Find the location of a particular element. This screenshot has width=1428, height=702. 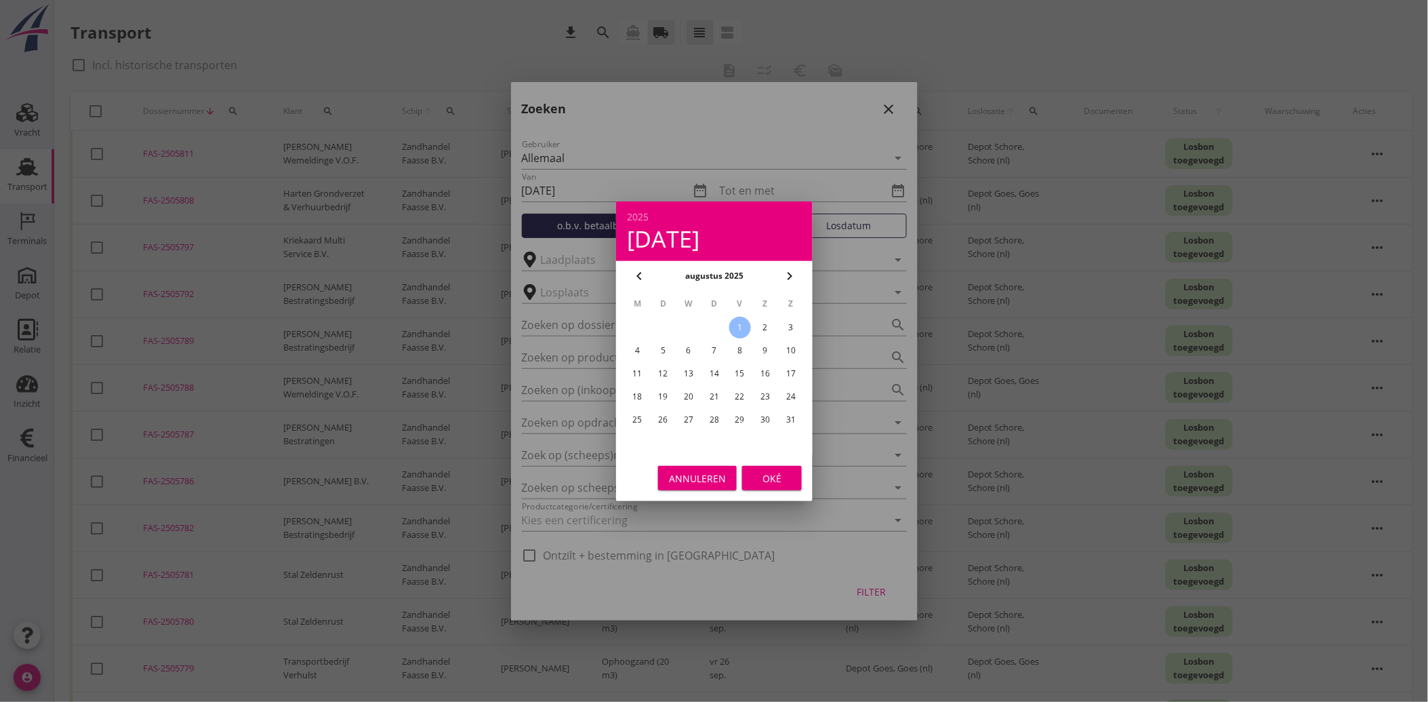

div: 6 is located at coordinates (689, 351).